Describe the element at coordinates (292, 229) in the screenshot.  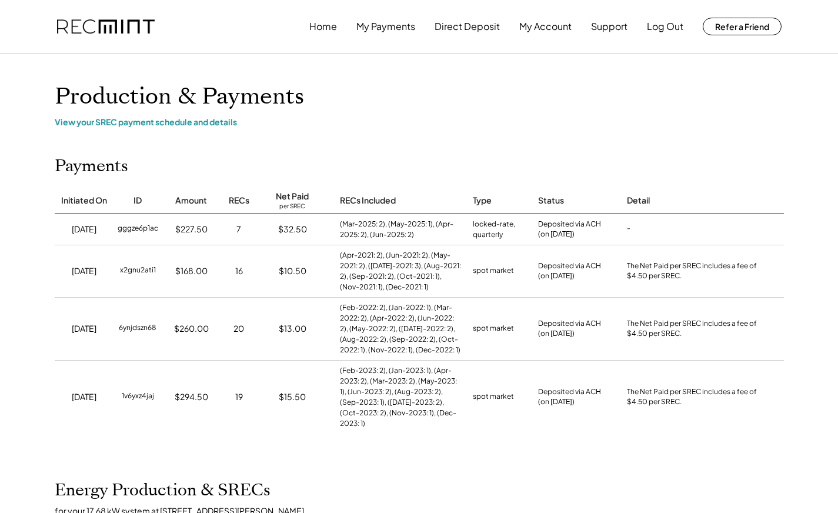
I see `div: $32.50` at that location.